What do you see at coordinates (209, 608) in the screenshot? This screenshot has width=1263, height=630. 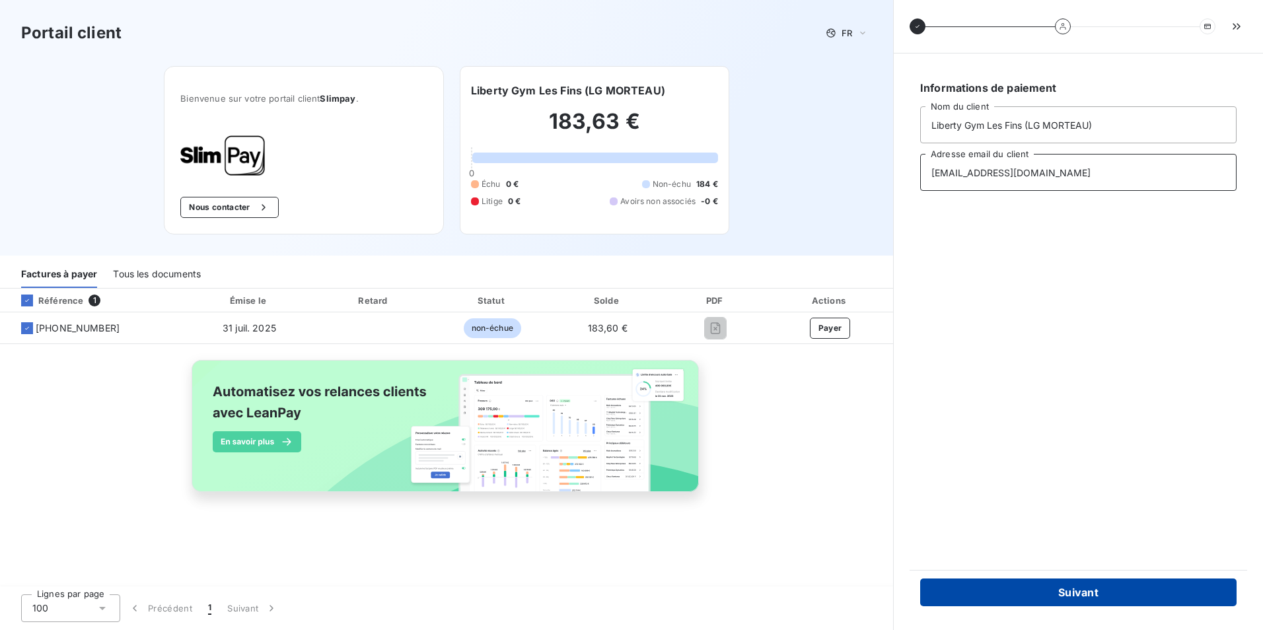 I see `button: 1` at bounding box center [209, 608].